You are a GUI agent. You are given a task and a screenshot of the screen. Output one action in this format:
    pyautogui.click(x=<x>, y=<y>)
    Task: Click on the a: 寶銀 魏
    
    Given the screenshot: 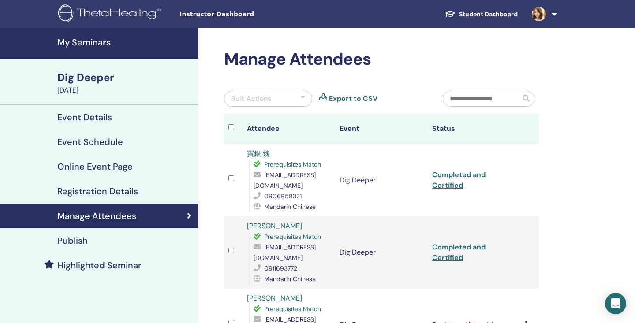 What is the action you would take?
    pyautogui.click(x=258, y=154)
    